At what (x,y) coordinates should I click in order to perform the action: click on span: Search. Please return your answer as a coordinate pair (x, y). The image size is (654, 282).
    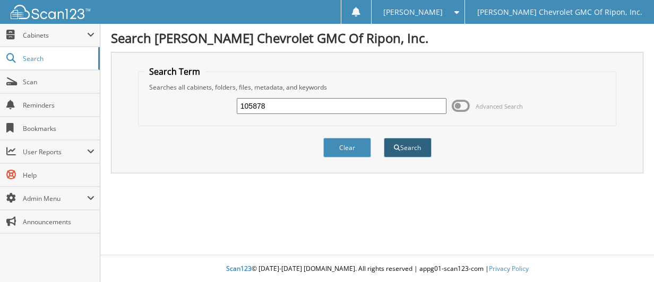
    Looking at the image, I should click on (58, 58).